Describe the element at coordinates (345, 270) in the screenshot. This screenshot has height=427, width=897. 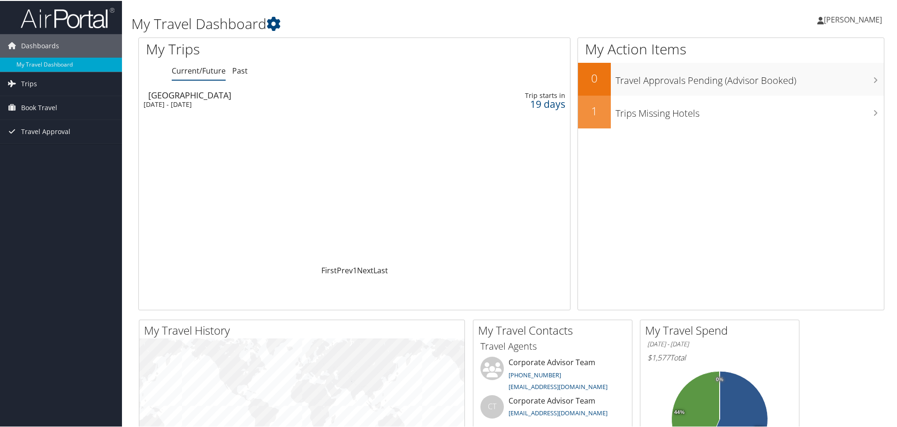
I see `a: Prev` at that location.